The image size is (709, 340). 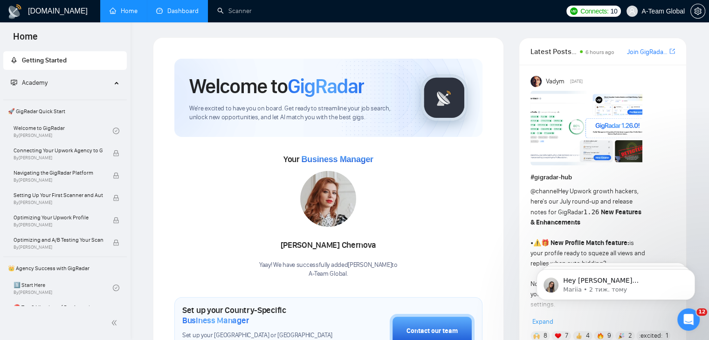 What do you see at coordinates (14, 60) in the screenshot?
I see `span: rocket` at bounding box center [14, 60].